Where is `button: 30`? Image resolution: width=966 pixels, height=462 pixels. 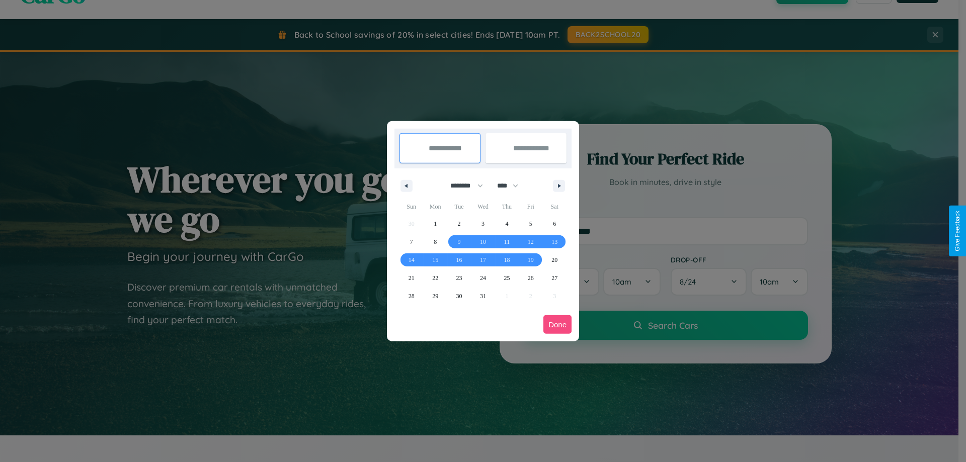
button: 30 is located at coordinates (459, 296).